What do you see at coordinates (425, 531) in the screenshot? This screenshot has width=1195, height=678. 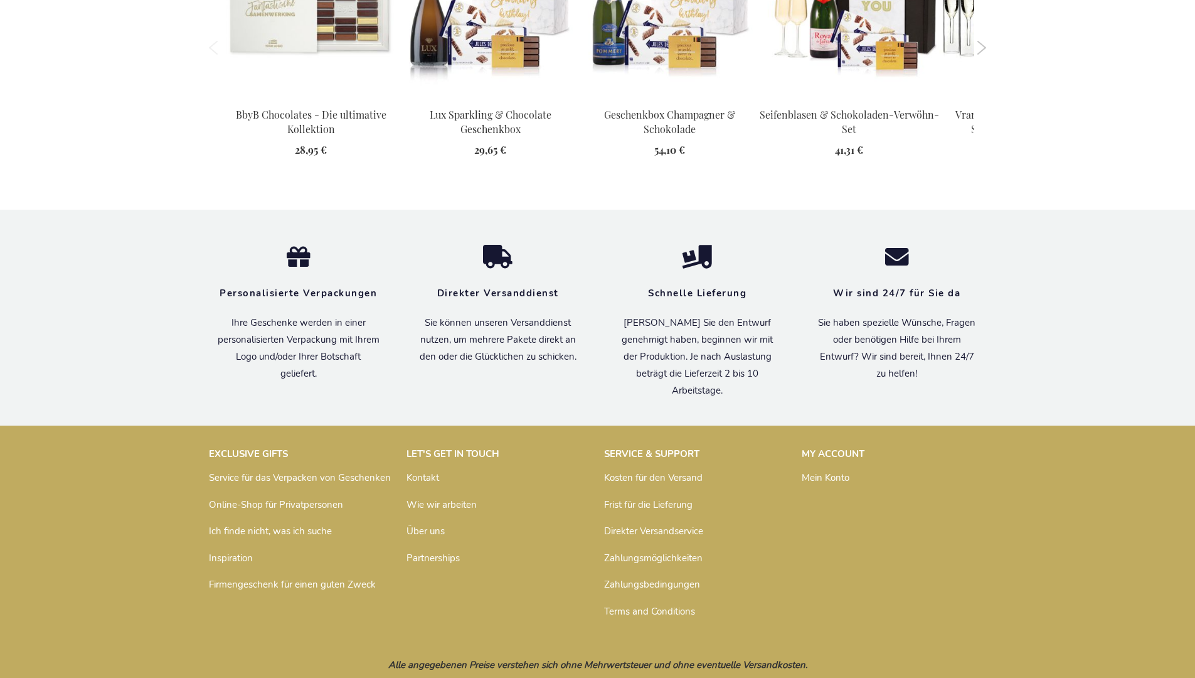 I see `a: Über uns` at bounding box center [425, 531].